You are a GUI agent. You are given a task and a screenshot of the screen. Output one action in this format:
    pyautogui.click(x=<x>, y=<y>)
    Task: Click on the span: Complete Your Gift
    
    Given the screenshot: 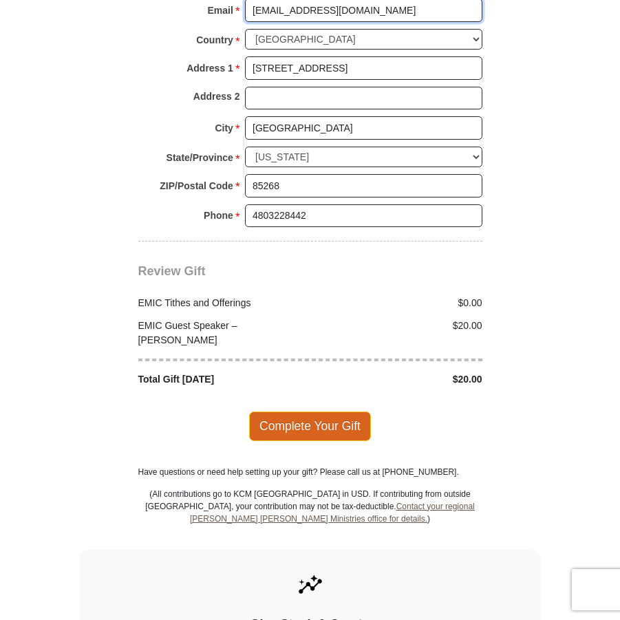 What is the action you would take?
    pyautogui.click(x=310, y=426)
    